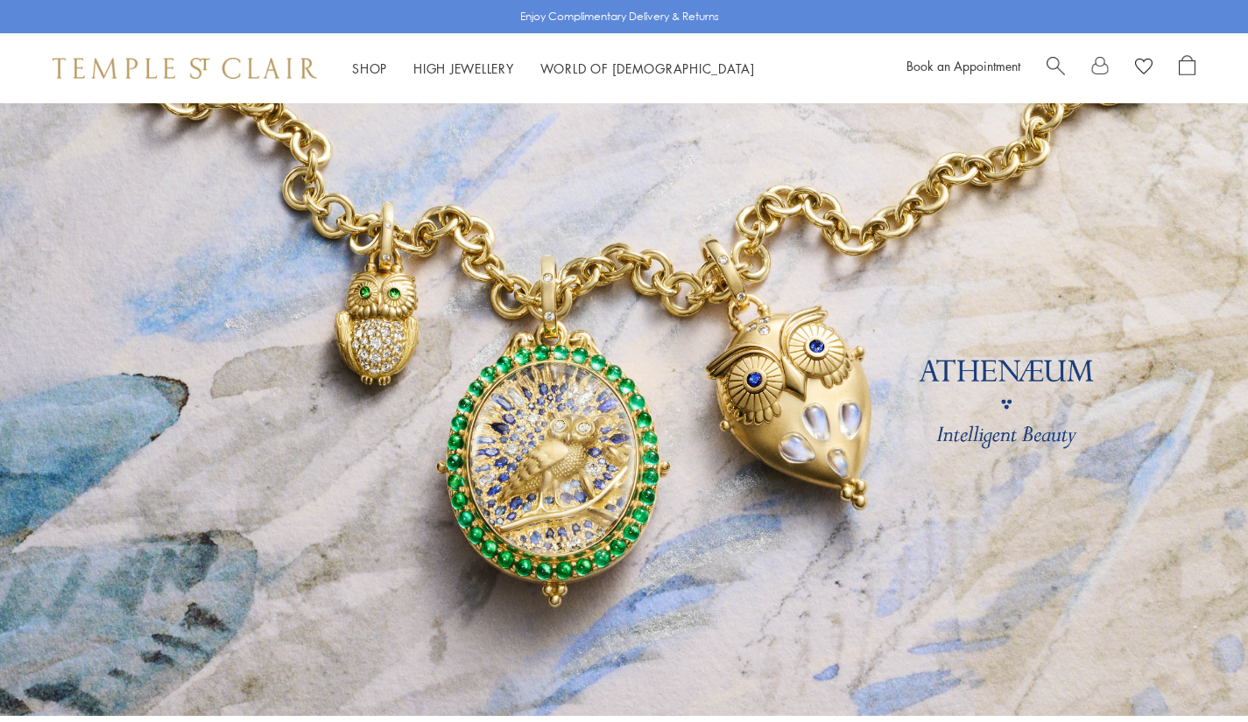 The image size is (1248, 722). What do you see at coordinates (1186, 68) in the screenshot?
I see `a: Open Shopping Bag` at bounding box center [1186, 68].